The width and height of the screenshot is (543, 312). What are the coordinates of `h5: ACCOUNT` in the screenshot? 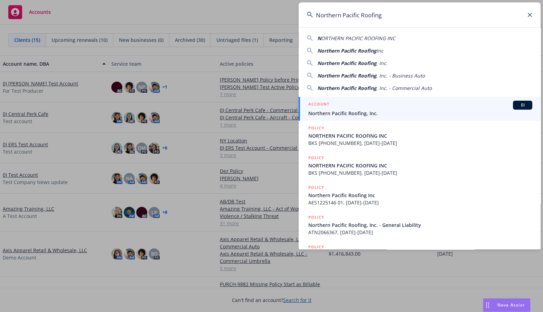 It's located at (319, 105).